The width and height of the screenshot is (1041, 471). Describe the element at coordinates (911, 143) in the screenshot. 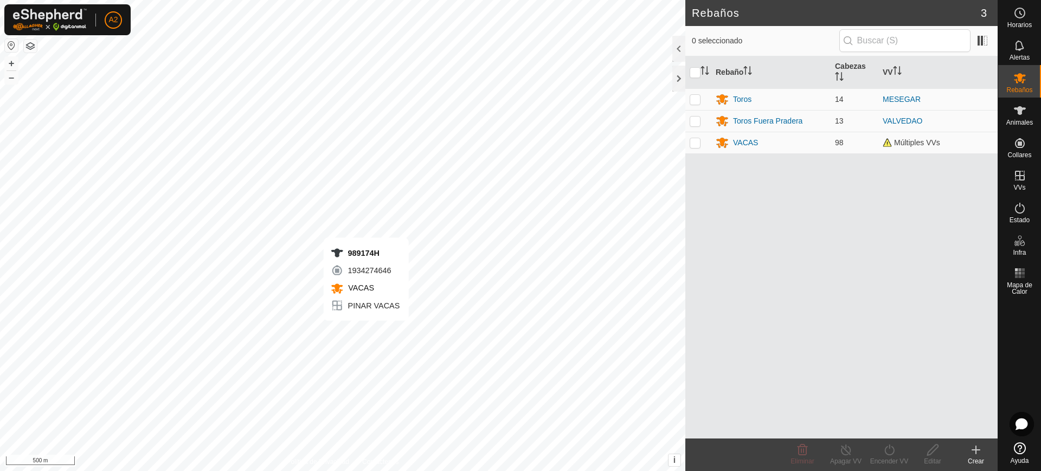

I see `span: Múltiples VVs` at that location.